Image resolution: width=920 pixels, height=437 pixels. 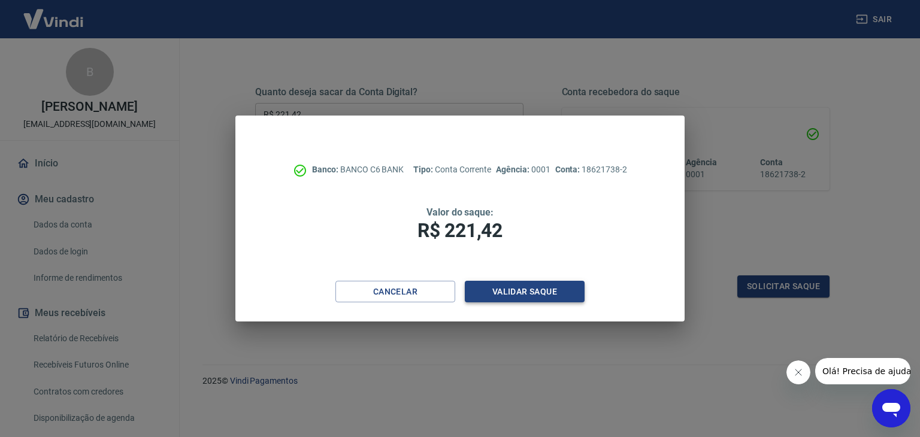 What do you see at coordinates (460, 231) in the screenshot?
I see `span: R$ 221,42` at bounding box center [460, 231].